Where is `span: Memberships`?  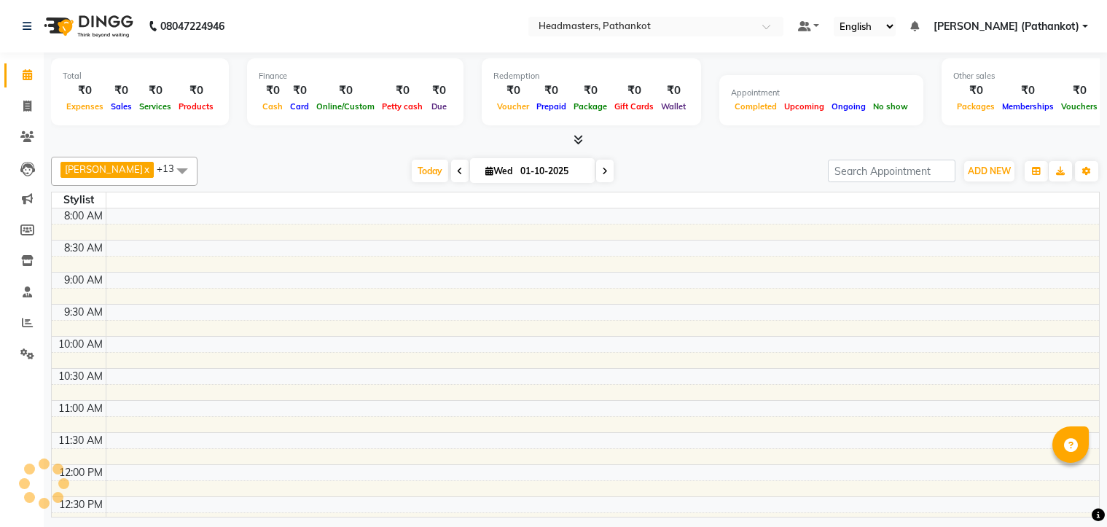
span: Memberships is located at coordinates (1027, 106).